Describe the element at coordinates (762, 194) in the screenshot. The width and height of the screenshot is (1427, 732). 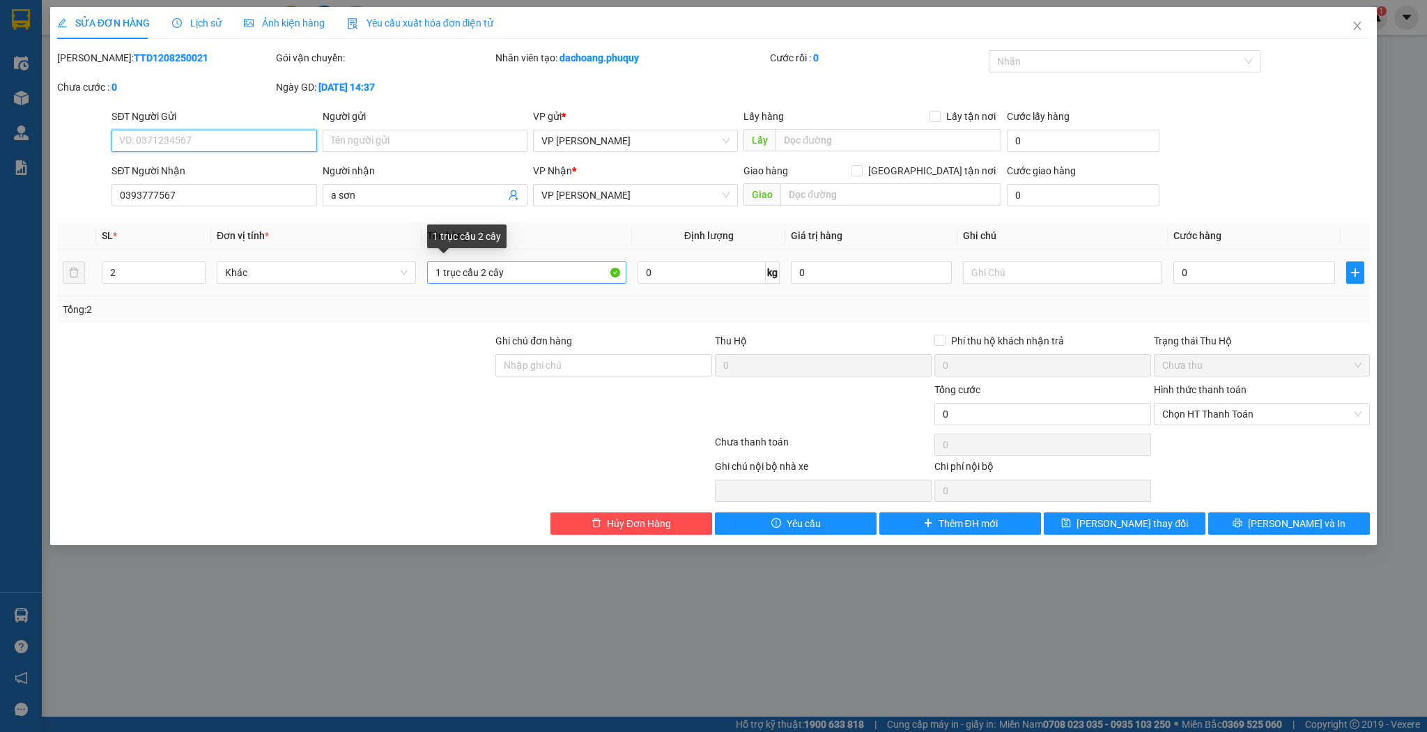
I see `span: Giao` at that location.